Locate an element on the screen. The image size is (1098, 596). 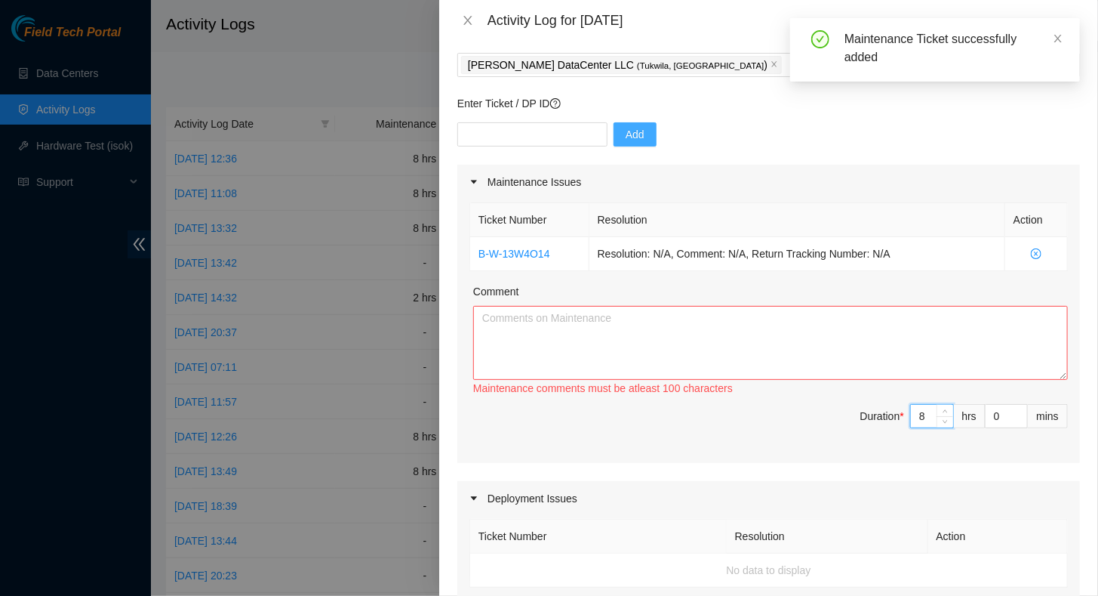
span: up is located at coordinates (946, 411).